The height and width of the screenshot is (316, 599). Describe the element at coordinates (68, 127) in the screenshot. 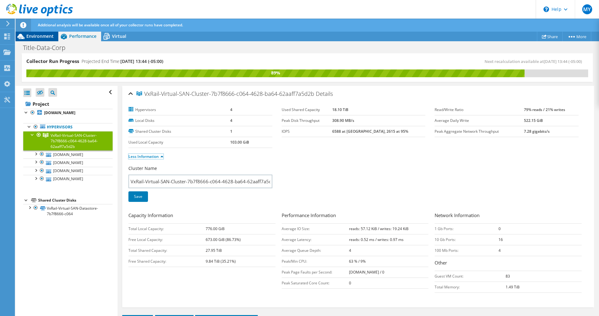

I see `a: Hypervisors` at that location.